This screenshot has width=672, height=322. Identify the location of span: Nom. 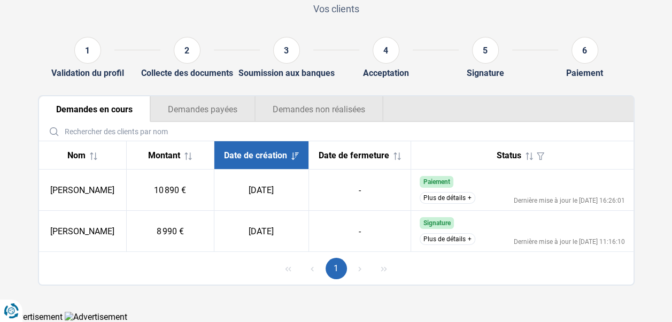
(76, 155).